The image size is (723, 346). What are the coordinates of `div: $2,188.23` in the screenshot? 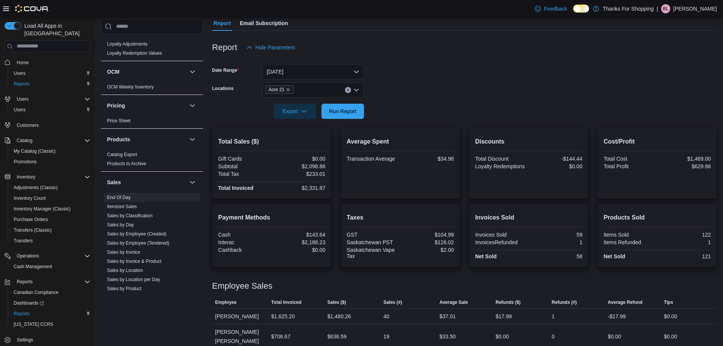 It's located at (299, 242).